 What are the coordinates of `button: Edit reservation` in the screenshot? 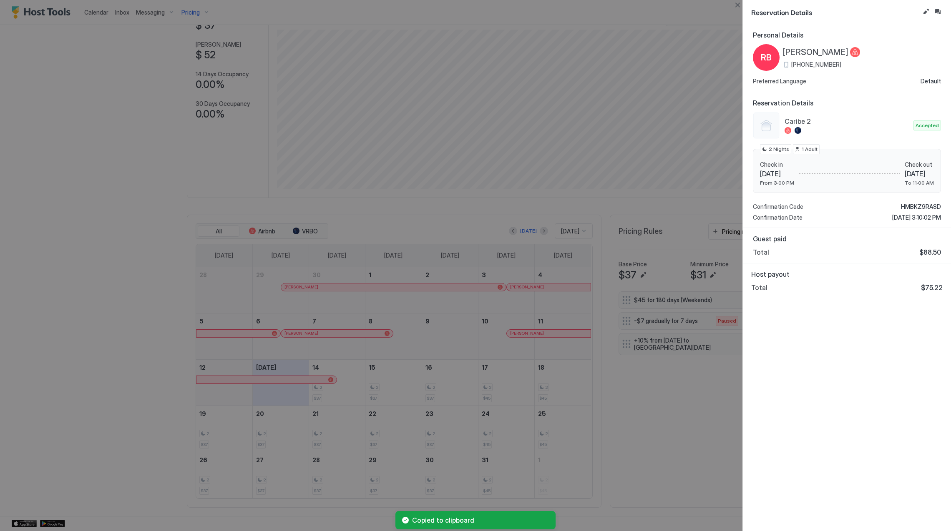 It's located at (926, 12).